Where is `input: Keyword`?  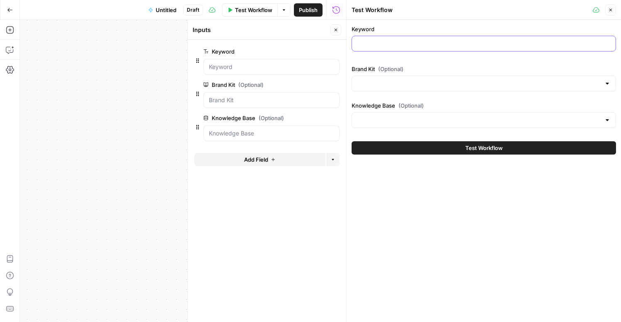 input: Keyword is located at coordinates (272, 67).